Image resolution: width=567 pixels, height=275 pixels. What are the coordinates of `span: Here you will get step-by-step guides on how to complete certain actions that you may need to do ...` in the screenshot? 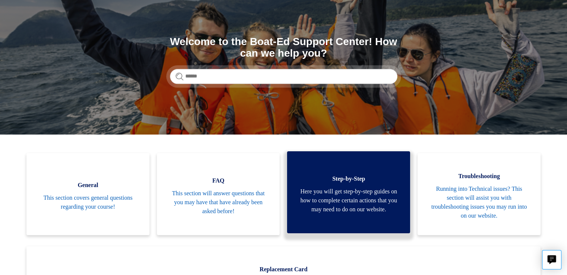 It's located at (349, 201).